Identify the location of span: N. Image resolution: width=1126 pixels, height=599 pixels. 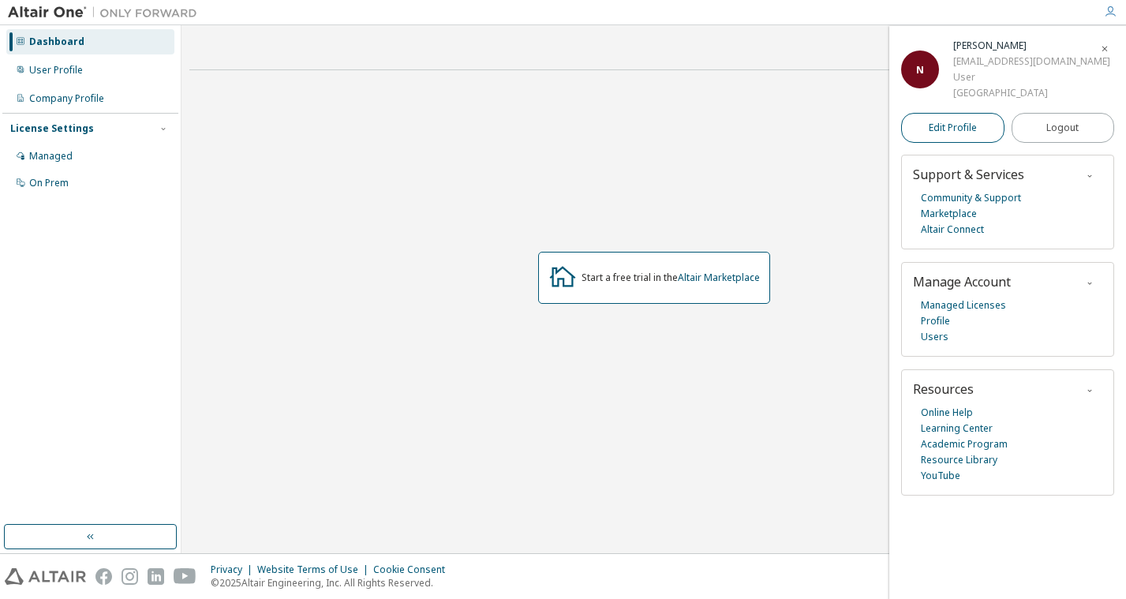
(920, 69).